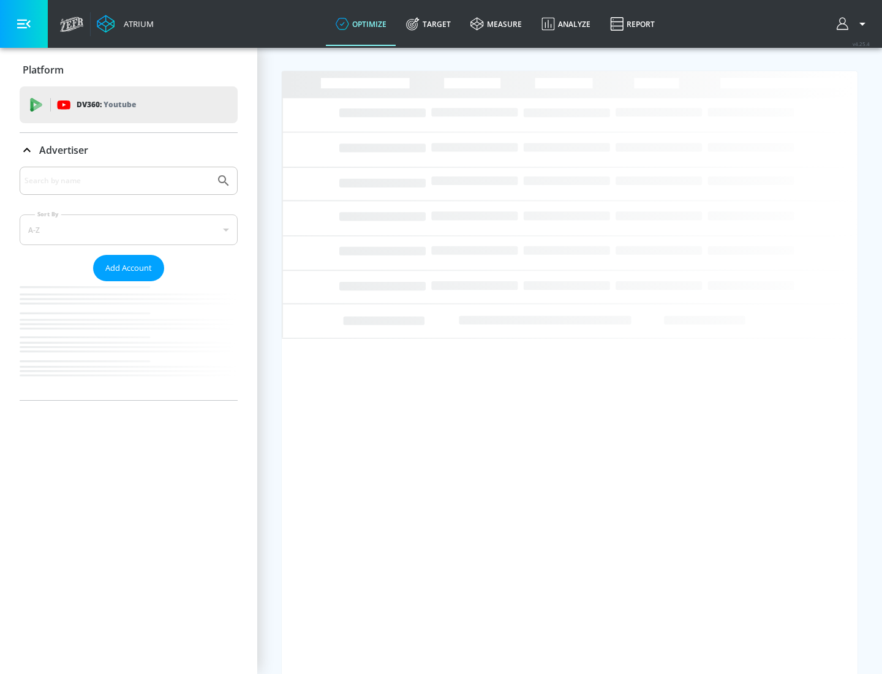 Image resolution: width=882 pixels, height=674 pixels. I want to click on label: Sort By, so click(48, 214).